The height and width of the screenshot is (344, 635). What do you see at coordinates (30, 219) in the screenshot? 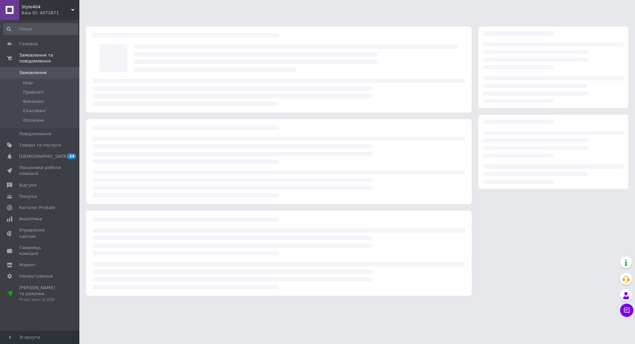
I see `span: Аналітика` at bounding box center [30, 219].